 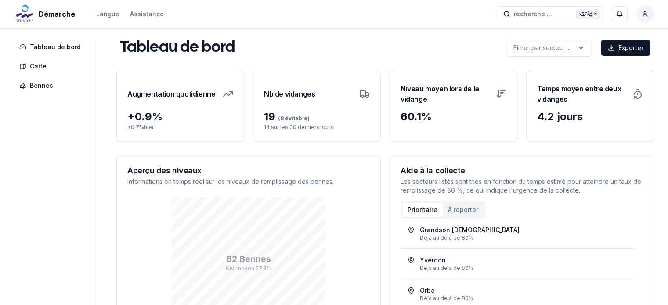 I want to click on span: Carte, so click(x=38, y=66).